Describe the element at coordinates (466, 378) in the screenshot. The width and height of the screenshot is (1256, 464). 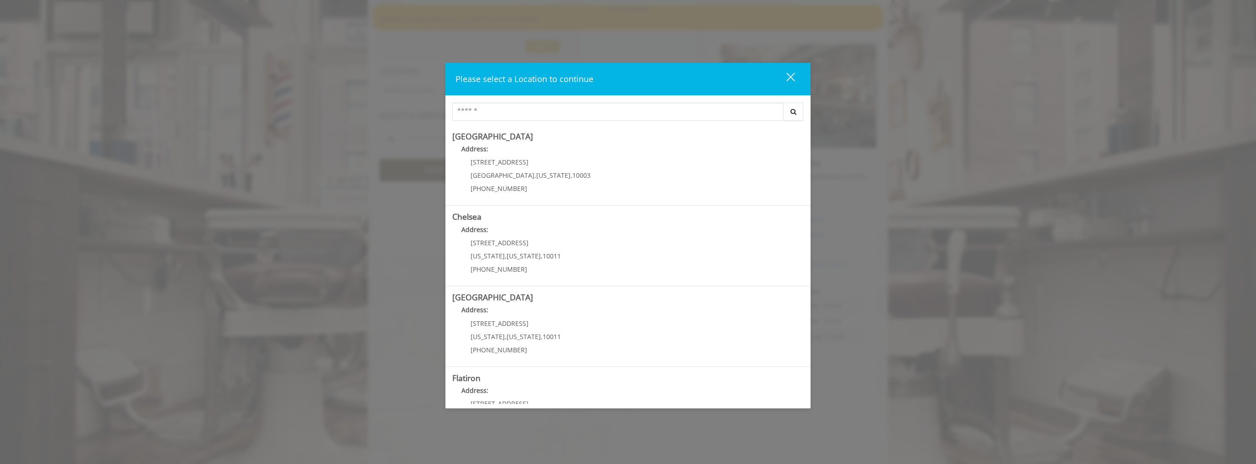
I see `b: Flatiron` at that location.